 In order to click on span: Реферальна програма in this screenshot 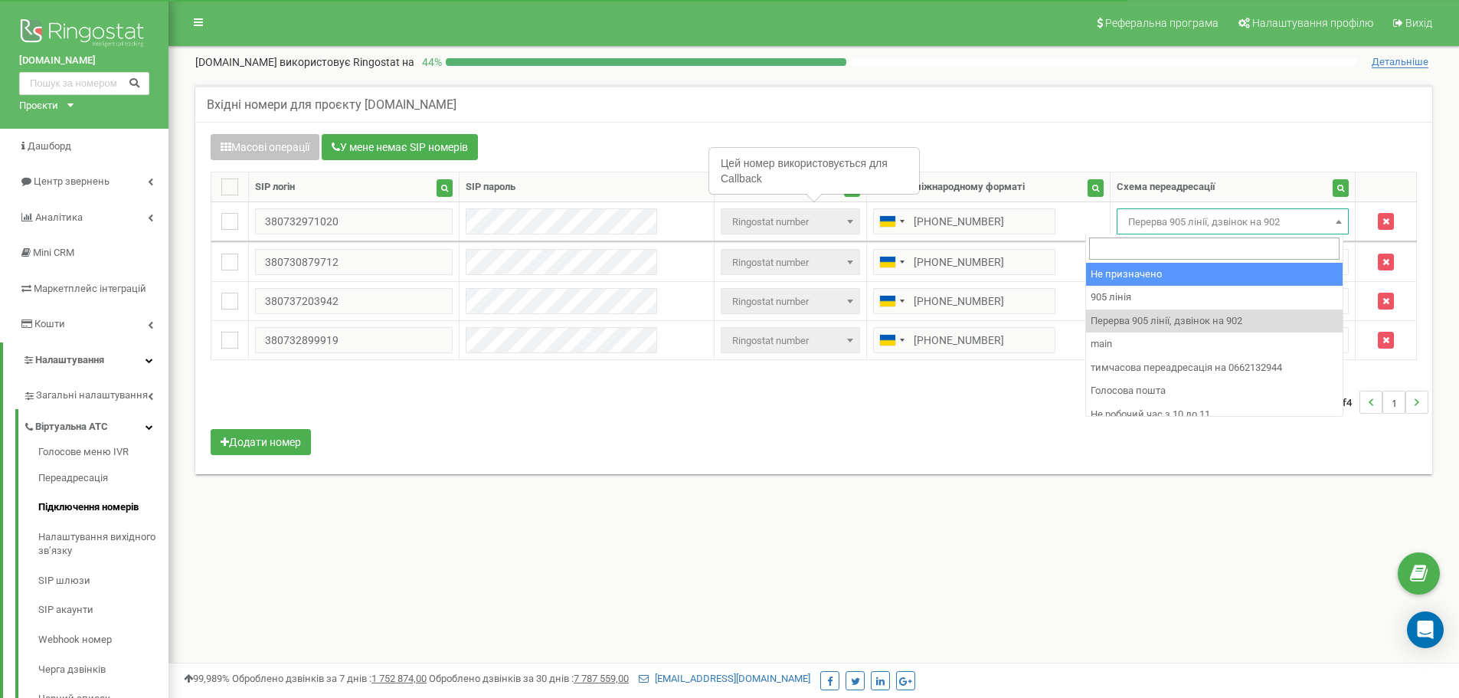, I will do `click(1162, 23)`.